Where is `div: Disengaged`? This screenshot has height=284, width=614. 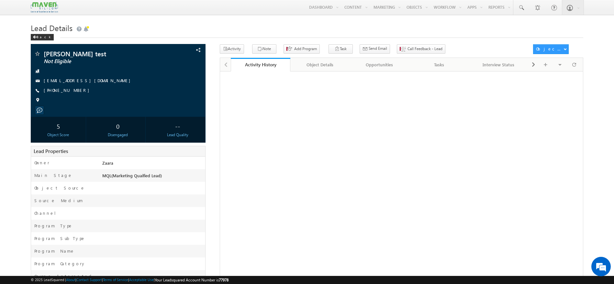
div: Disengaged is located at coordinates (118, 135).